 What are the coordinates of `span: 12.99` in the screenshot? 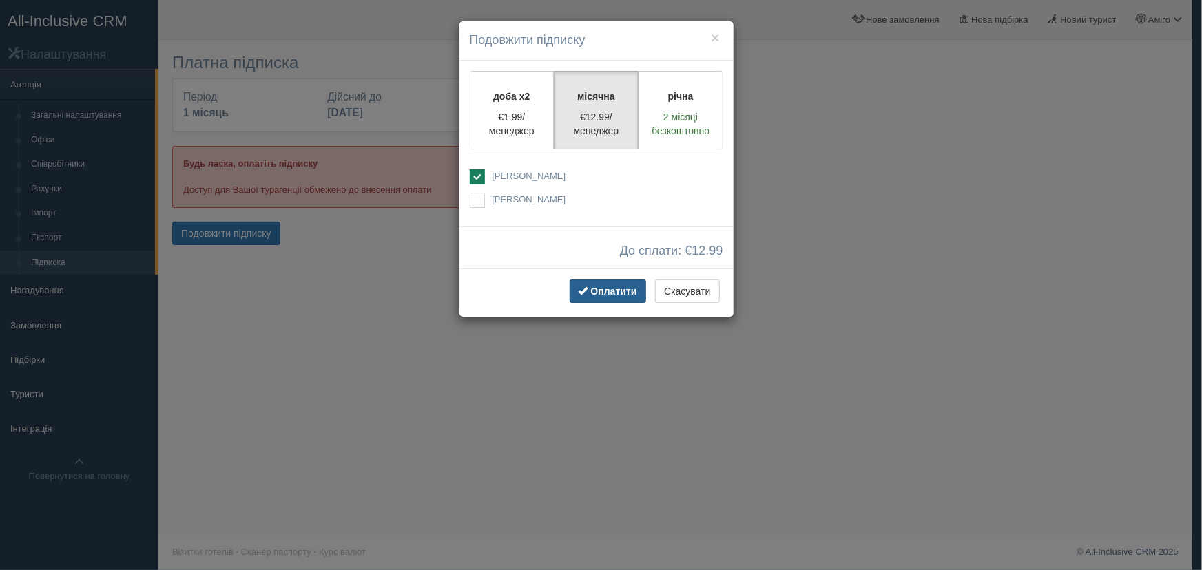 It's located at (707, 251).